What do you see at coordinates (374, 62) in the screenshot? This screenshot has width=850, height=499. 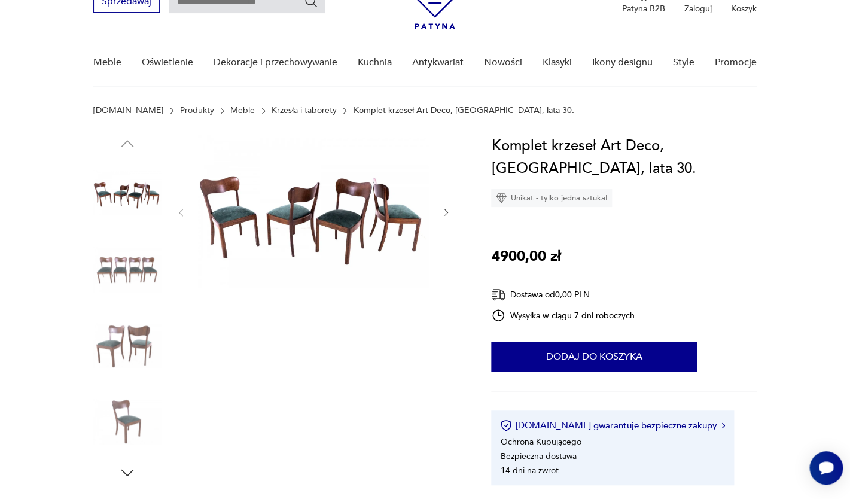 I see `a: Kuchnia` at bounding box center [374, 62].